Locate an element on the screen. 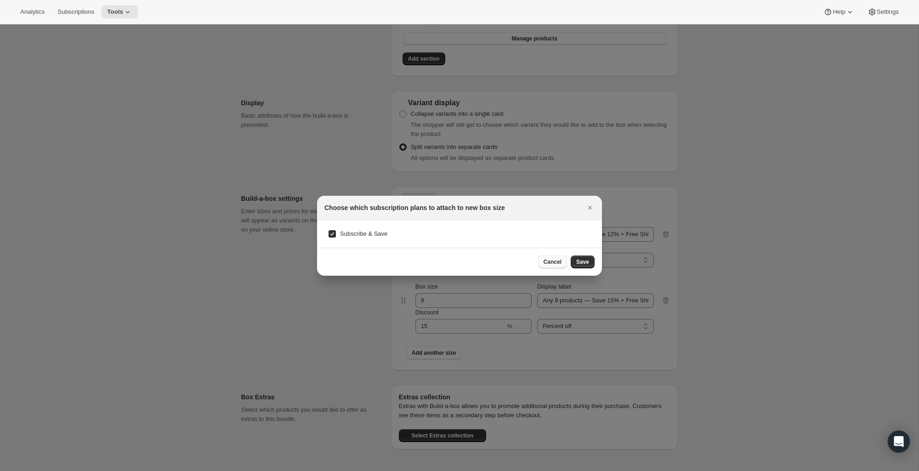 This screenshot has width=919, height=471. span: Save is located at coordinates (583, 262).